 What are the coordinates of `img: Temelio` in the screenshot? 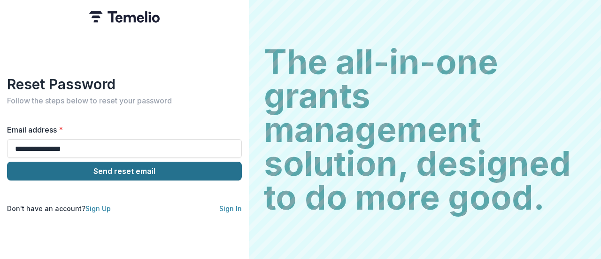 It's located at (124, 17).